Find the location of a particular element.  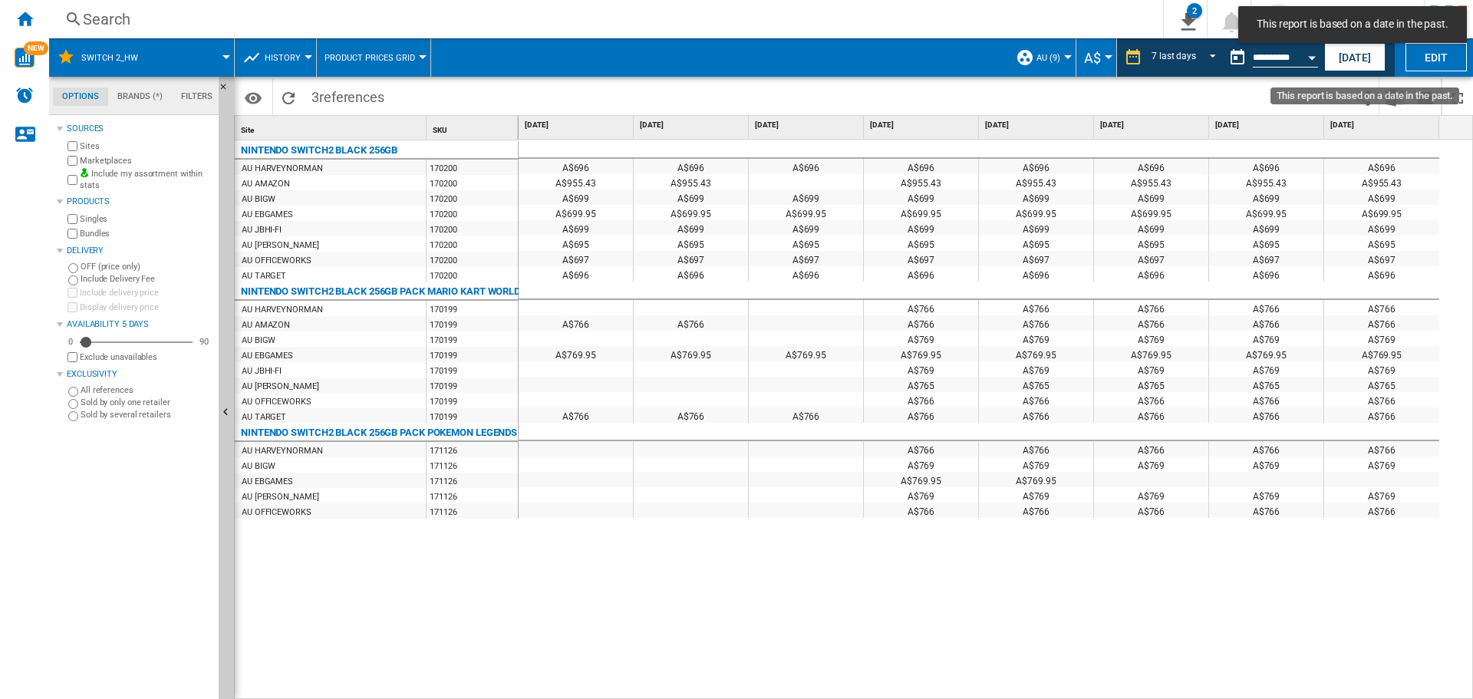

div: History is located at coordinates (275, 58).